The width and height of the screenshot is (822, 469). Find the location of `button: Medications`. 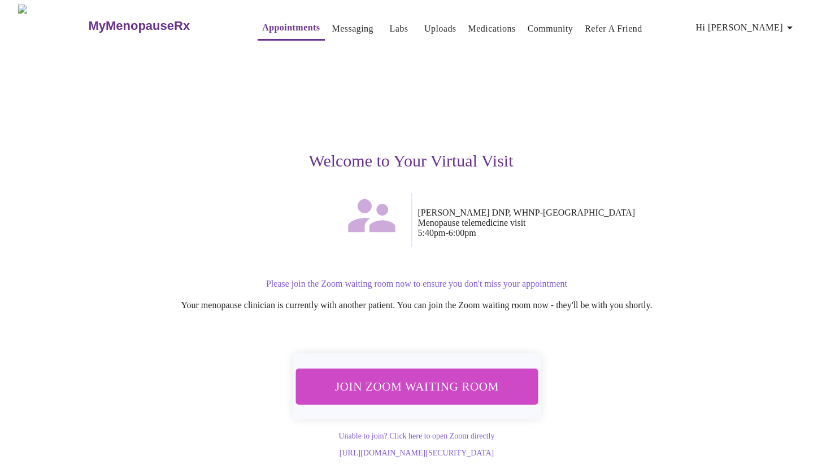

button: Medications is located at coordinates (492, 29).